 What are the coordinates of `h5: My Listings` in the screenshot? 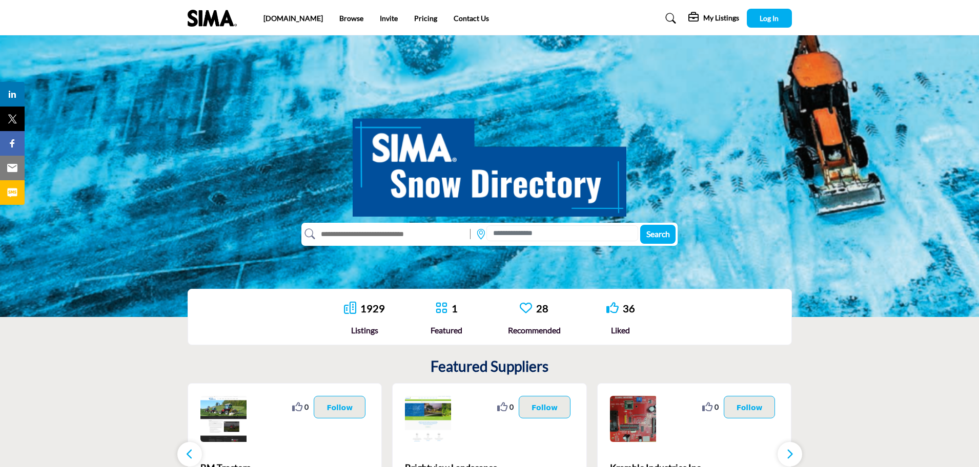 It's located at (721, 18).